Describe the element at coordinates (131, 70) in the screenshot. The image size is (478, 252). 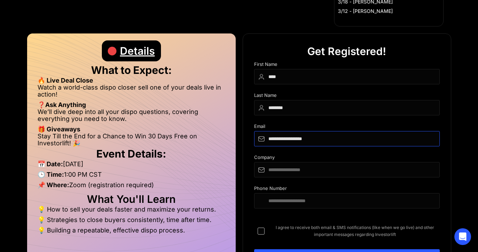
I see `strong: What to Expect:` at that location.